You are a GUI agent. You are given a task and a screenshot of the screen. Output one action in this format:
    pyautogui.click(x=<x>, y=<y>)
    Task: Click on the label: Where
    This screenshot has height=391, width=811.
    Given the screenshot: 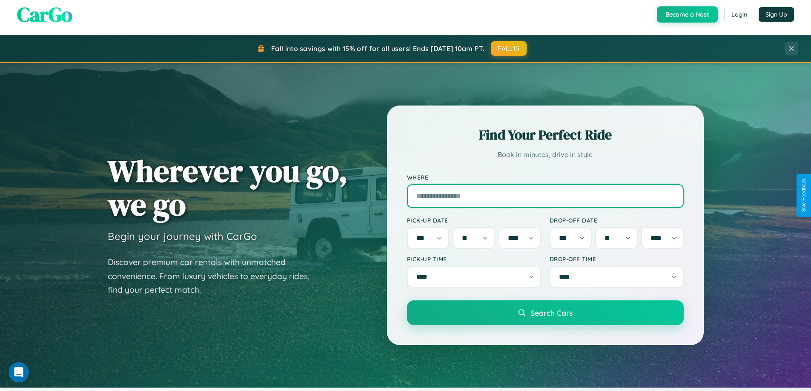 What is the action you would take?
    pyautogui.click(x=545, y=177)
    